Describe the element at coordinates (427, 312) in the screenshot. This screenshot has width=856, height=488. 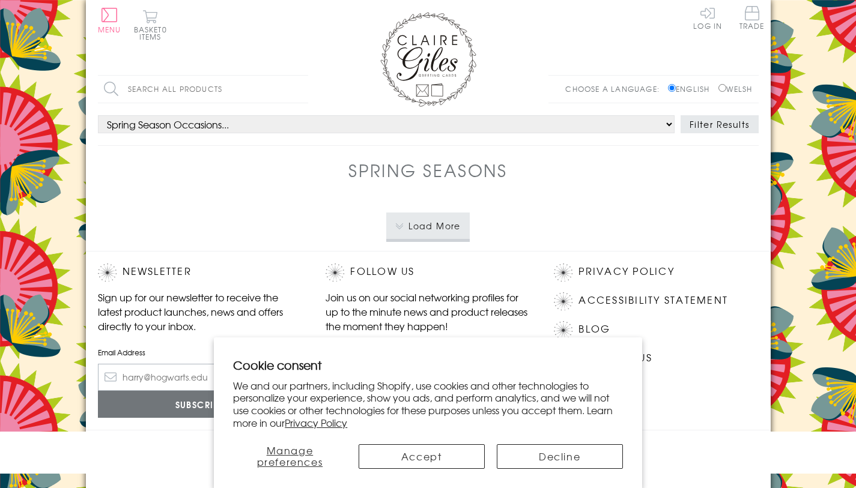
I see `p: Join us on our social networking profiles for up to the minute news and product releases the mome...` at that location.